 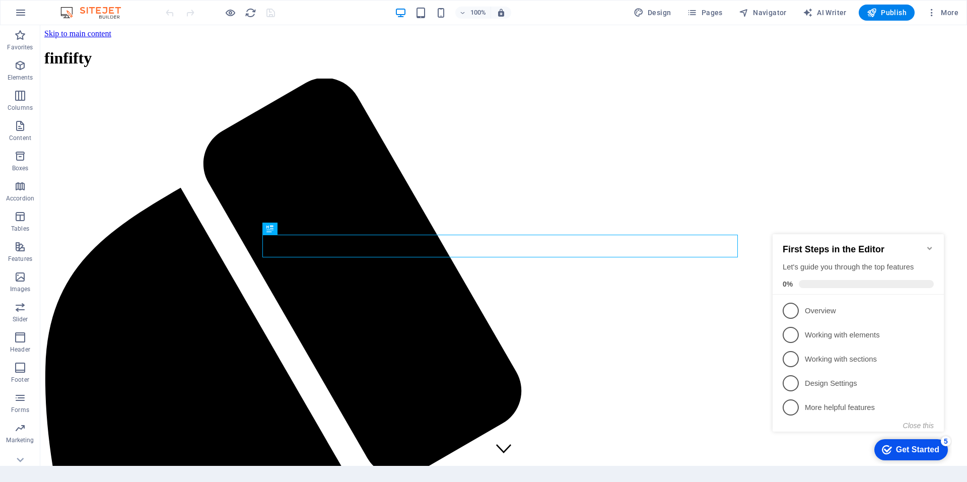 I want to click on a: Skip to main content, so click(x=37, y=8).